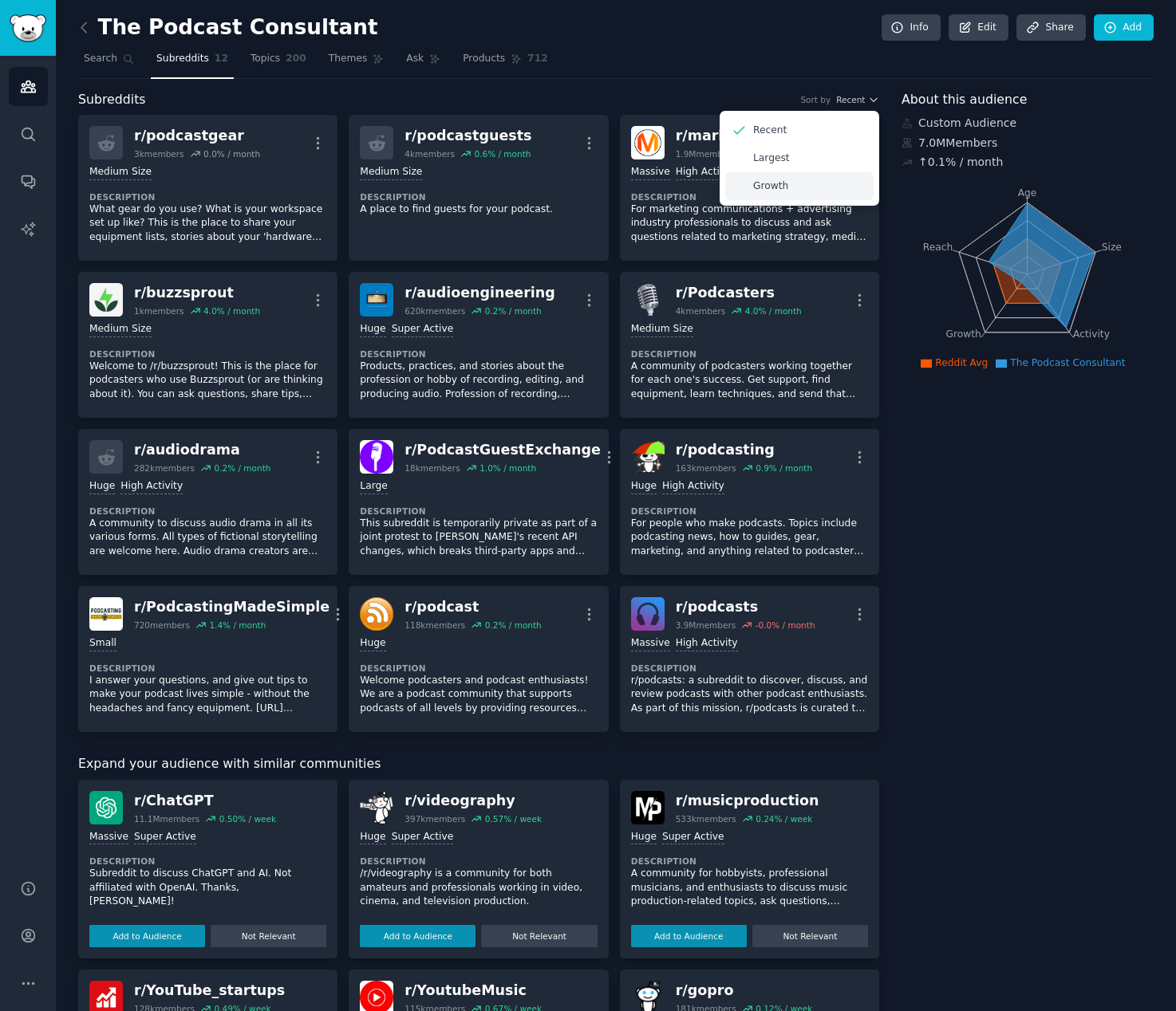 This screenshot has height=1011, width=1176. I want to click on span: Topics, so click(265, 59).